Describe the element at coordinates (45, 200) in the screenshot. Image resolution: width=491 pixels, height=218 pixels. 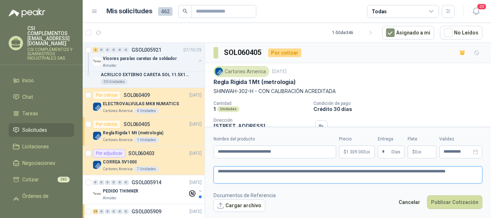
I see `span: Órdenes de Compra` at that location.